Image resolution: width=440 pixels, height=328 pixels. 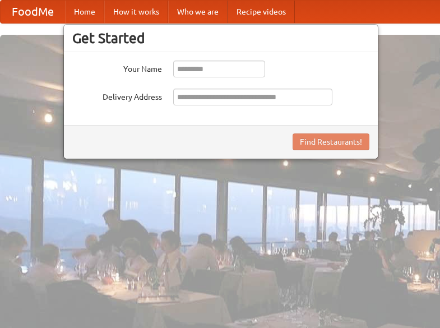 What do you see at coordinates (117, 95) in the screenshot?
I see `label: Delivery Address` at bounding box center [117, 95].